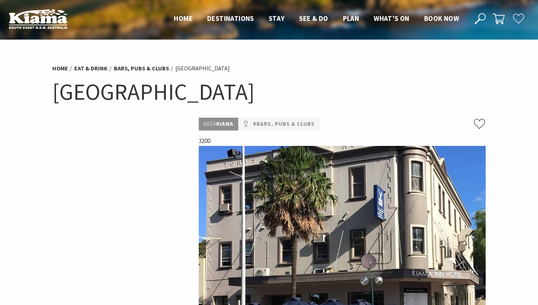 This screenshot has height=305, width=538. What do you see at coordinates (314, 19) in the screenshot?
I see `a: See & Do` at bounding box center [314, 19].